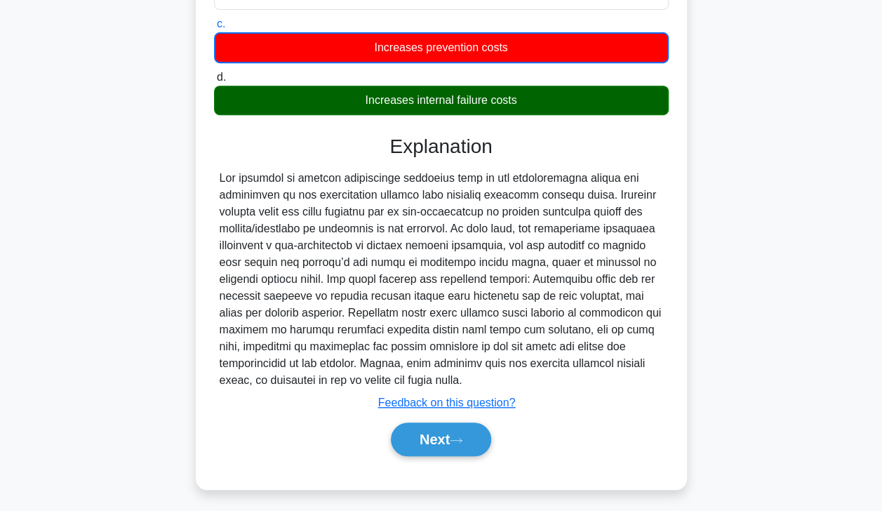 The image size is (882, 511). I want to click on div: Increases prevention costs, so click(442, 48).